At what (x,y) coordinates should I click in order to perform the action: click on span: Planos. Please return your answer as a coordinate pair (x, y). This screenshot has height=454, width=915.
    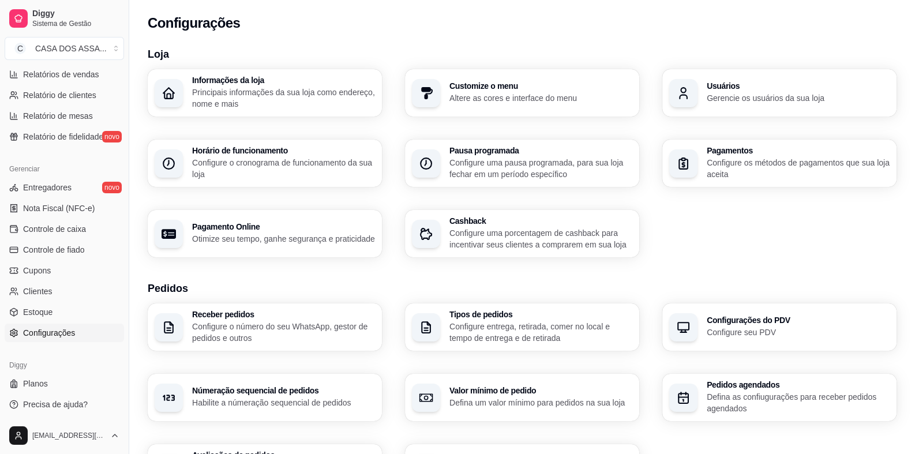
    Looking at the image, I should click on (35, 384).